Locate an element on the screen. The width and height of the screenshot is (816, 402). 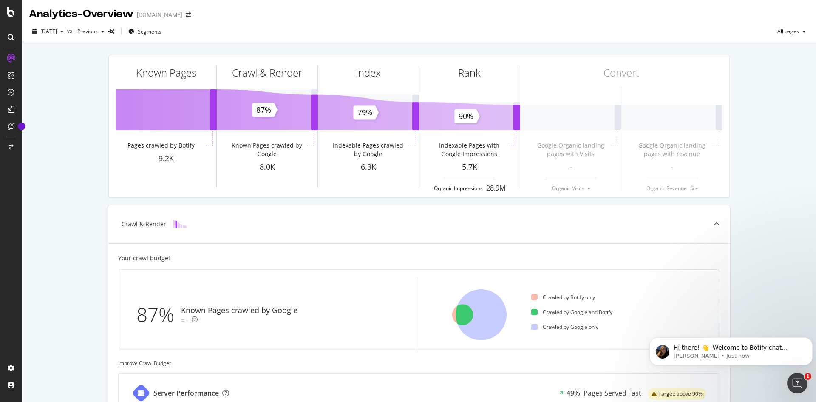
div: message notification from Laura, Just now. Hi there! 👋 Welcome to Botify chat support! Have a que... is located at coordinates (85, 32).